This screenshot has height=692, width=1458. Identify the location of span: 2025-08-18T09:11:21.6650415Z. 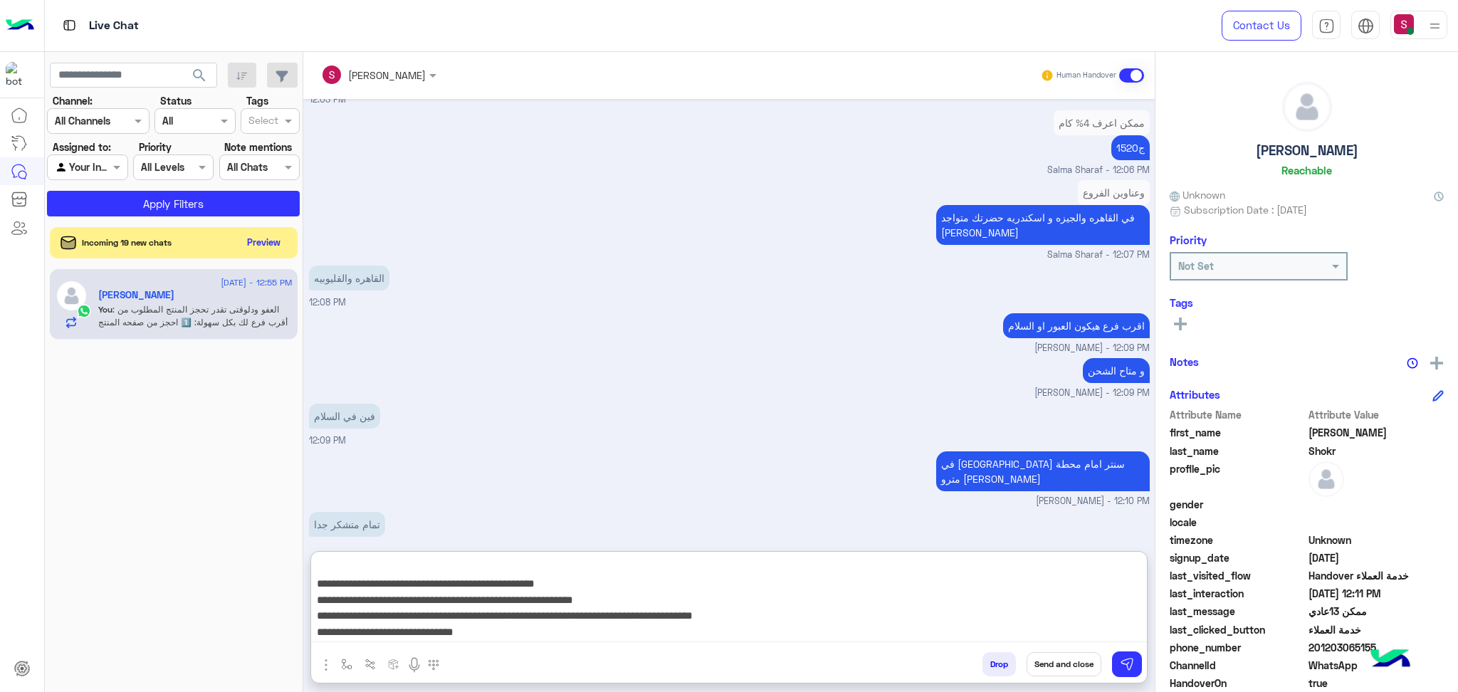
(1376, 593).